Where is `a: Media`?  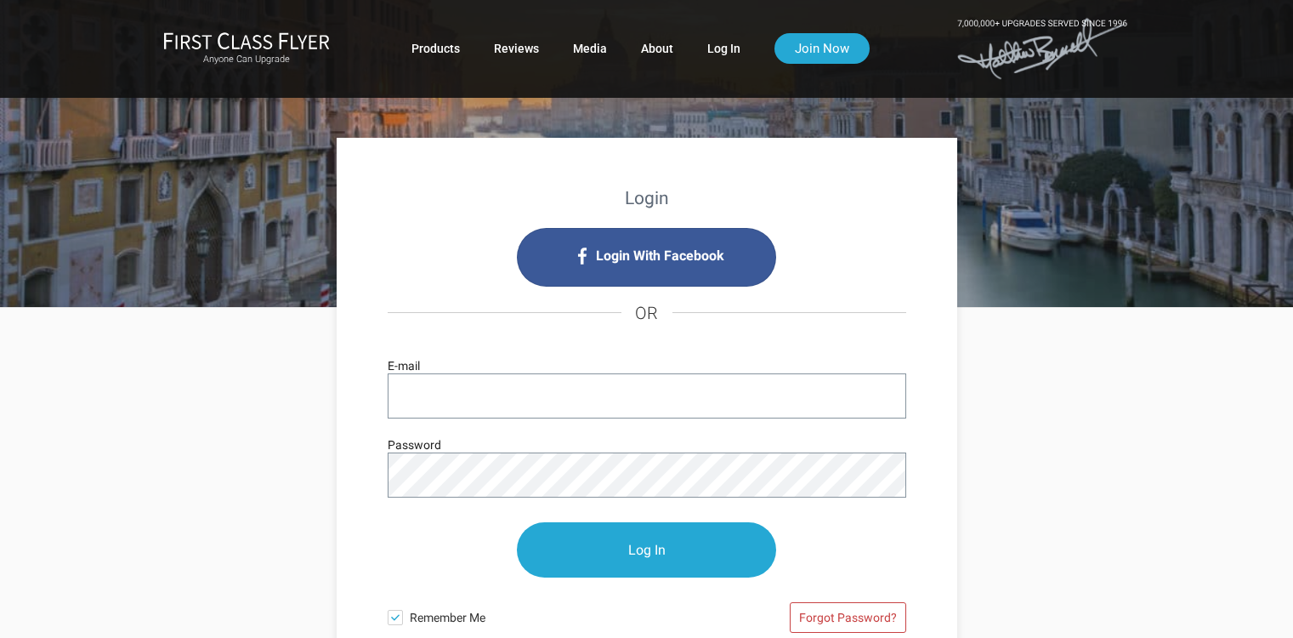
a: Media is located at coordinates (590, 48).